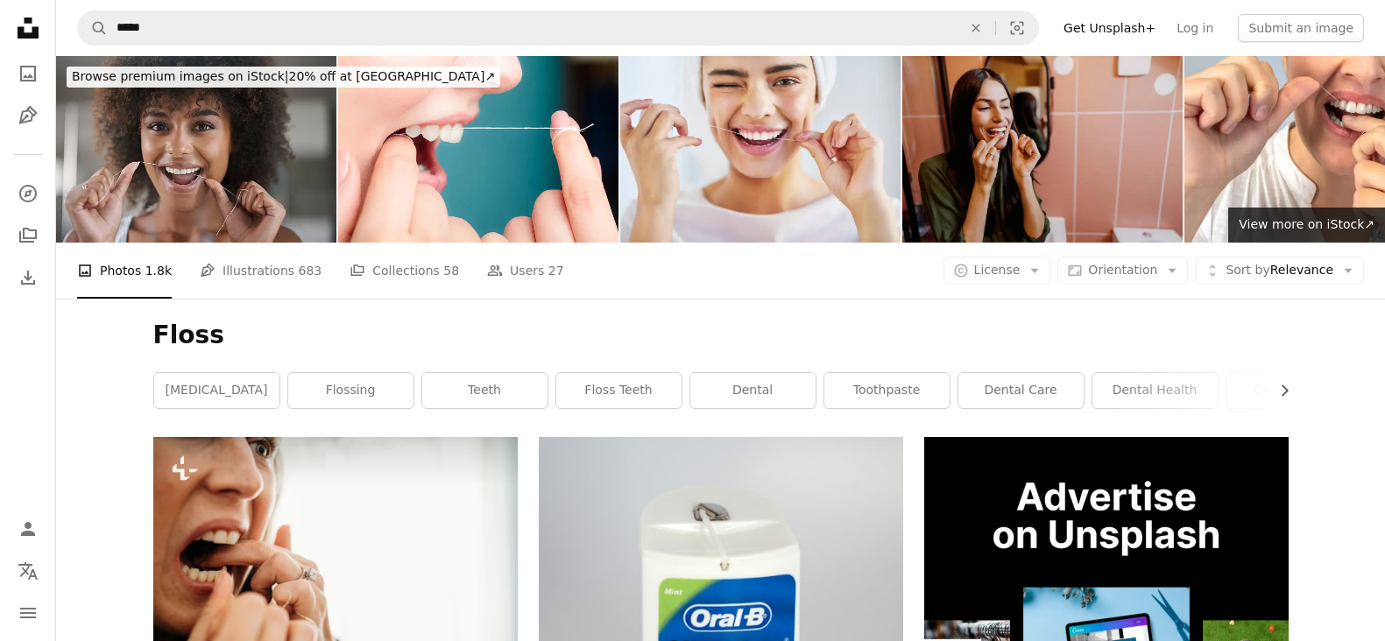 The height and width of the screenshot is (641, 1385). What do you see at coordinates (1122, 271) in the screenshot?
I see `button: Orientation` at bounding box center [1122, 271].